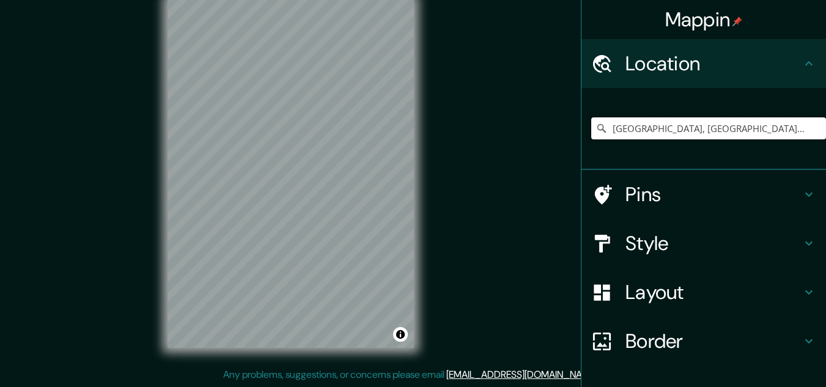  What do you see at coordinates (703, 292) in the screenshot?
I see `div: Layout` at bounding box center [703, 292].